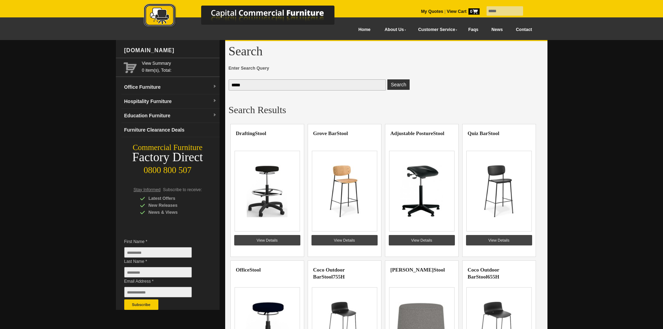 This screenshot has width=663, height=329. I want to click on a: Education Furnituredropdown, so click(171, 116).